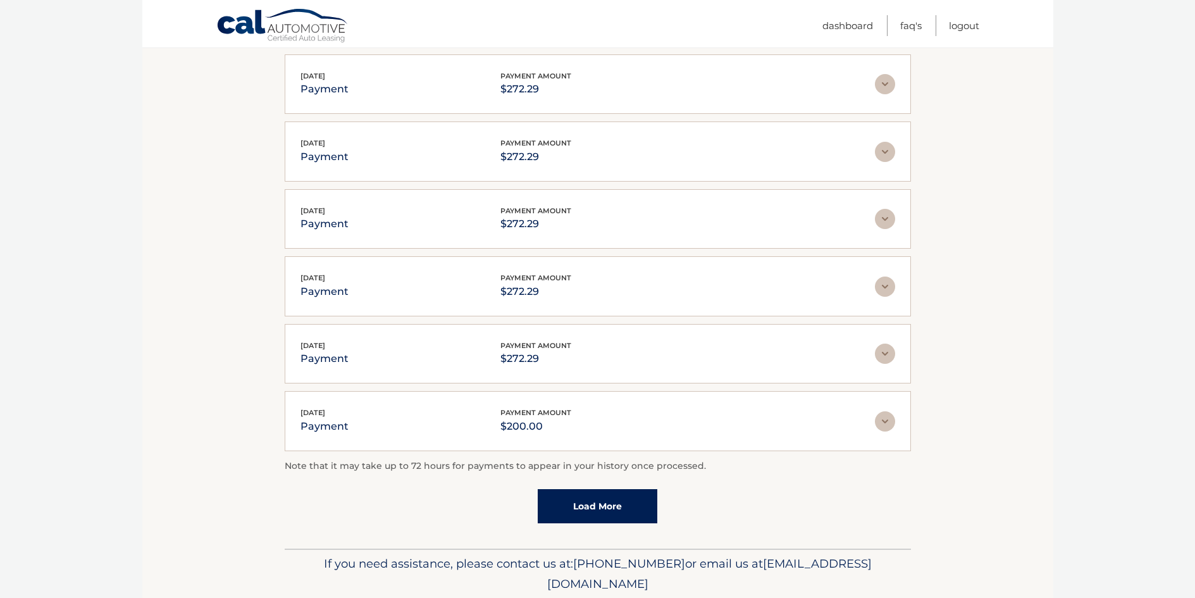 The width and height of the screenshot is (1195, 598). I want to click on p: If you need assistance, please contact us at: or email us at, so click(598, 574).